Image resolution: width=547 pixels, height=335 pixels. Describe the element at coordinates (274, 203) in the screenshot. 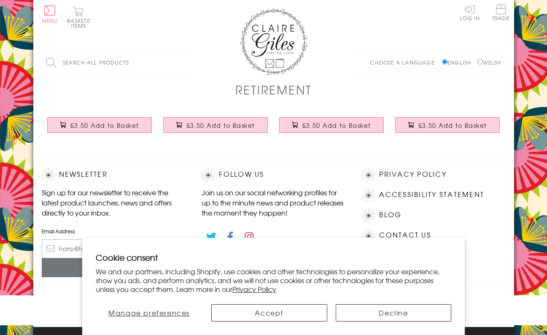

I see `p: Join us on our social networking profiles for up to the minute news and product releases the mome...` at that location.